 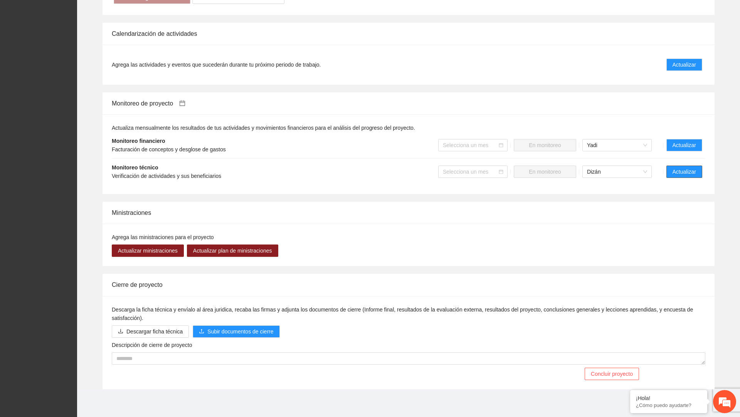 What do you see at coordinates (85, 44) in the screenshot?
I see `div: Chatee con nosotros ahora` at bounding box center [85, 44].